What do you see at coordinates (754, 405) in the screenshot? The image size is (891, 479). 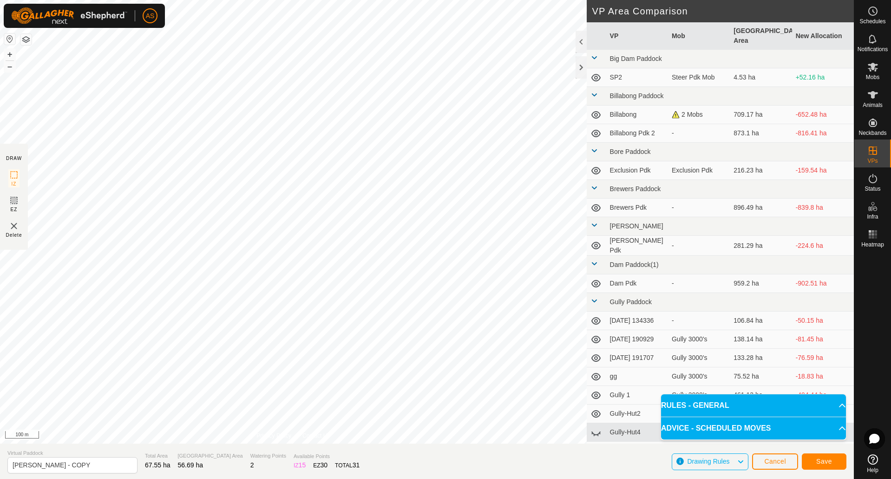 I see `p-accordion-header: RULES - GENERAL` at bounding box center [754, 405].